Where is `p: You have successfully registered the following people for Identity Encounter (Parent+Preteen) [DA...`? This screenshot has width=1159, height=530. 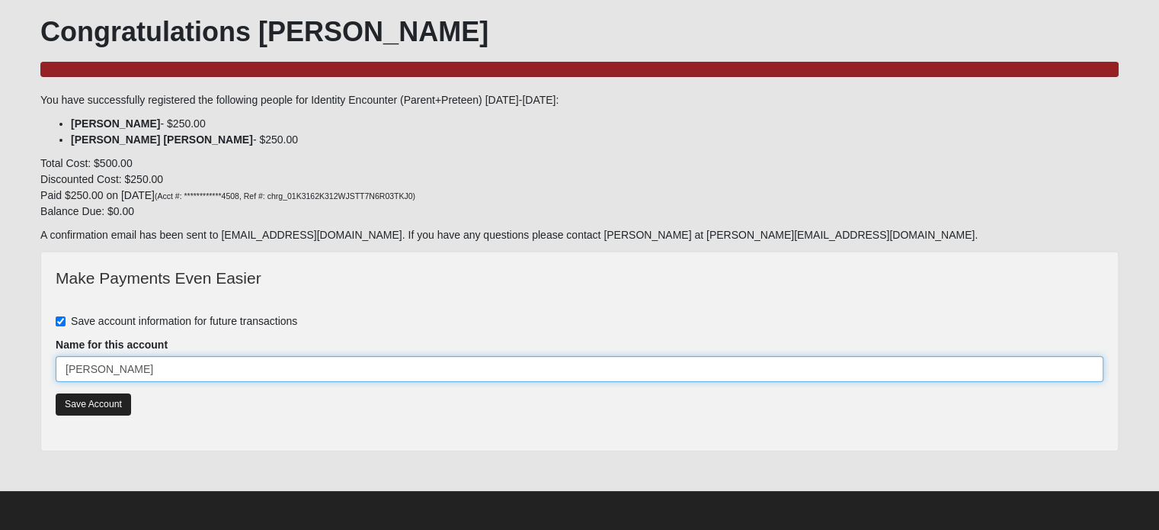 p: You have successfully registered the following people for Identity Encounter (Parent+Preteen) [DA... is located at coordinates (579, 100).